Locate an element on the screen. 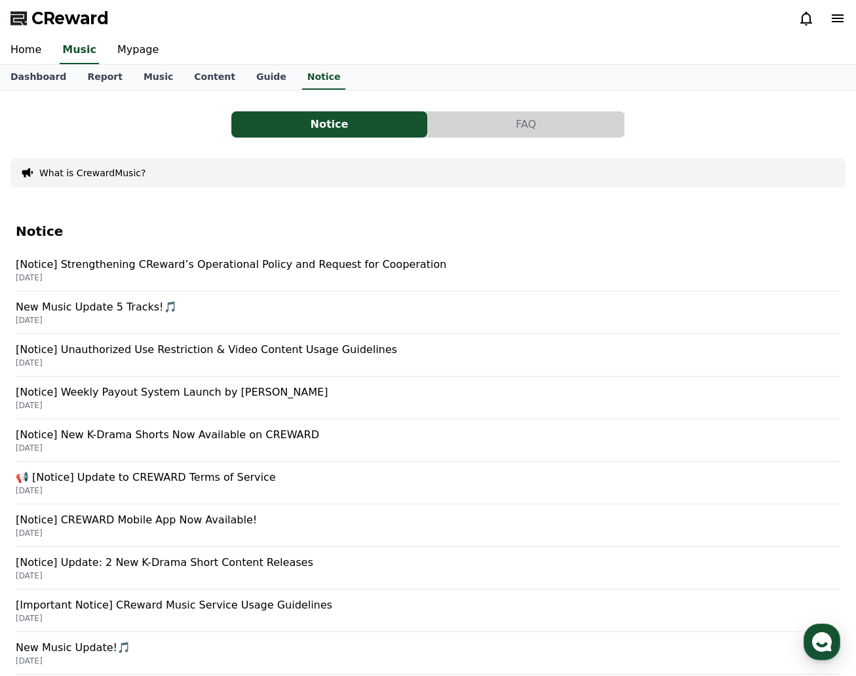 The height and width of the screenshot is (676, 856). a: Guide is located at coordinates (271, 77).